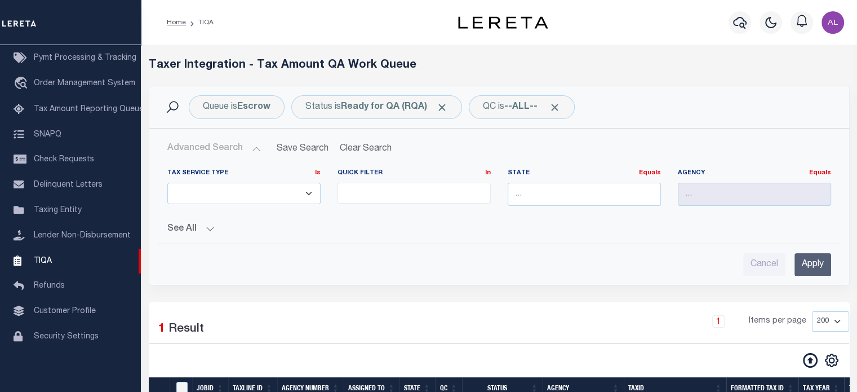  Describe the element at coordinates (82, 236) in the screenshot. I see `span: Lender Non-Disbursement` at that location.